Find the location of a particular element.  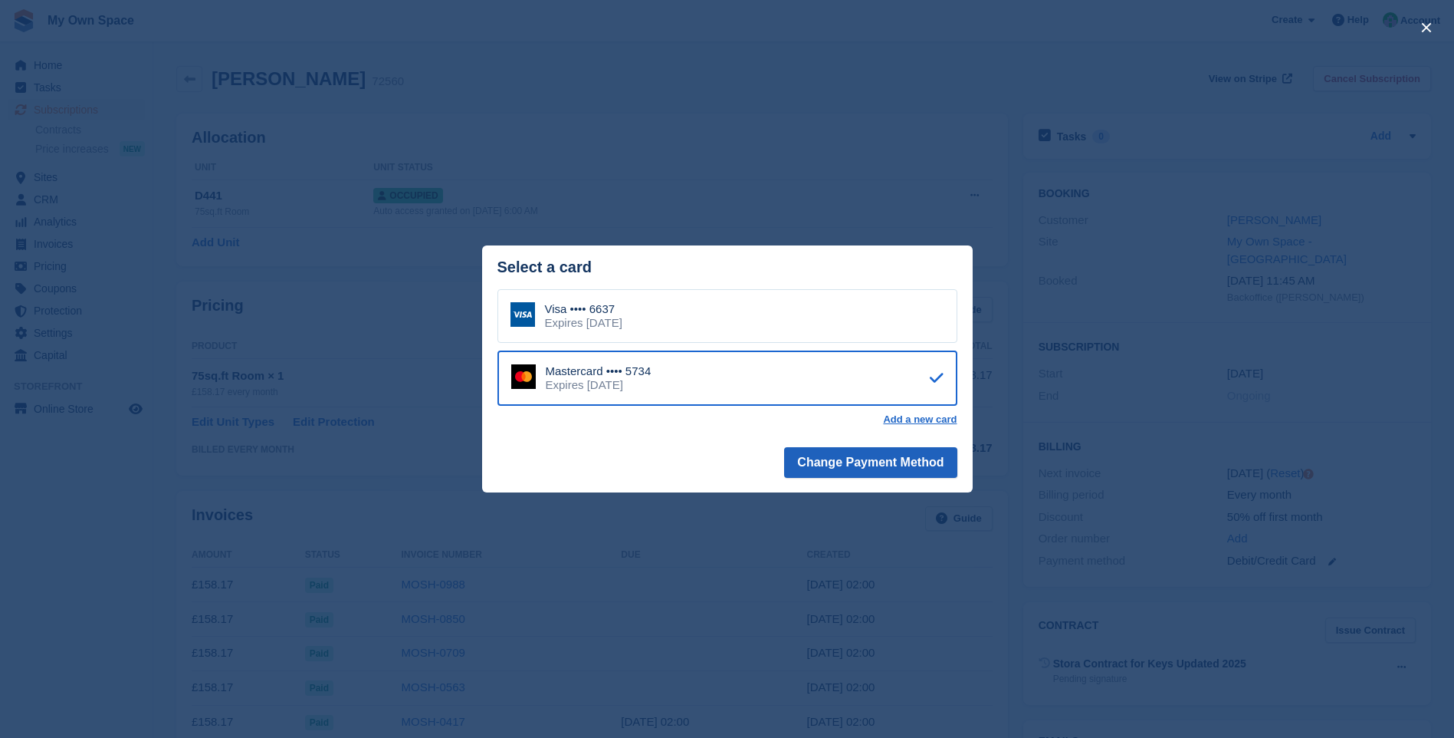

img: Visa Logo is located at coordinates (523, 314).